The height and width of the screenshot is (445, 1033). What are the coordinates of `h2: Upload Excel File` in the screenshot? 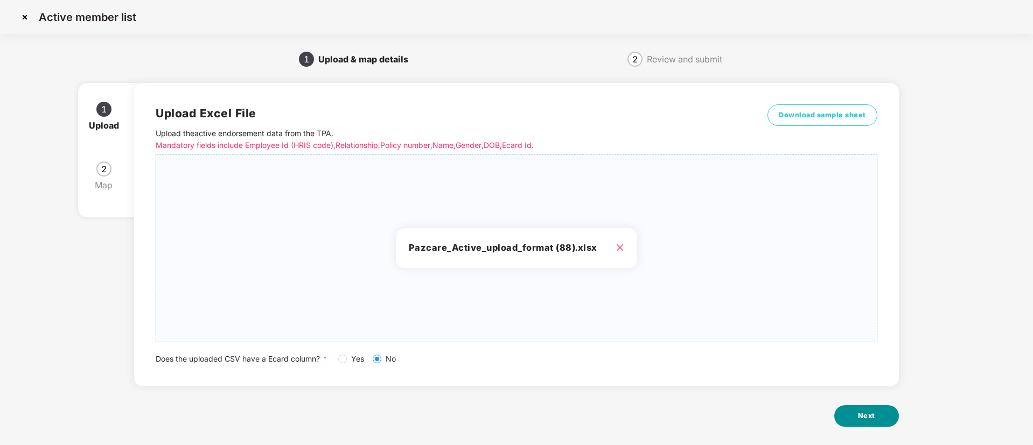 It's located at (441, 113).